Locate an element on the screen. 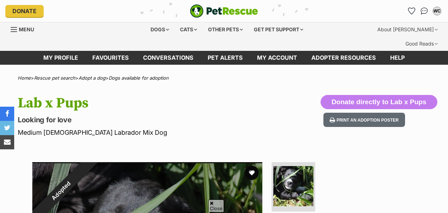 Image resolution: width=448 pixels, height=213 pixels. div: Other pets is located at coordinates (226, 29).